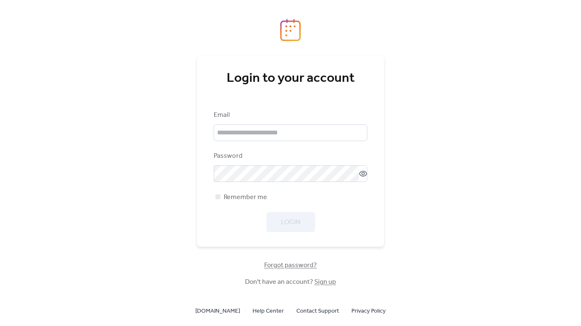  Describe the element at coordinates (245, 197) in the screenshot. I see `span: Remember me` at that location.